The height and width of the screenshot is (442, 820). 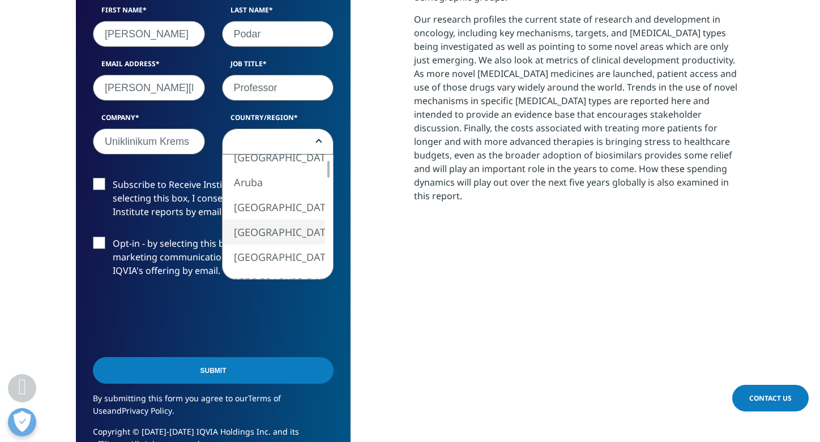 I want to click on span: Contact Us, so click(x=770, y=398).